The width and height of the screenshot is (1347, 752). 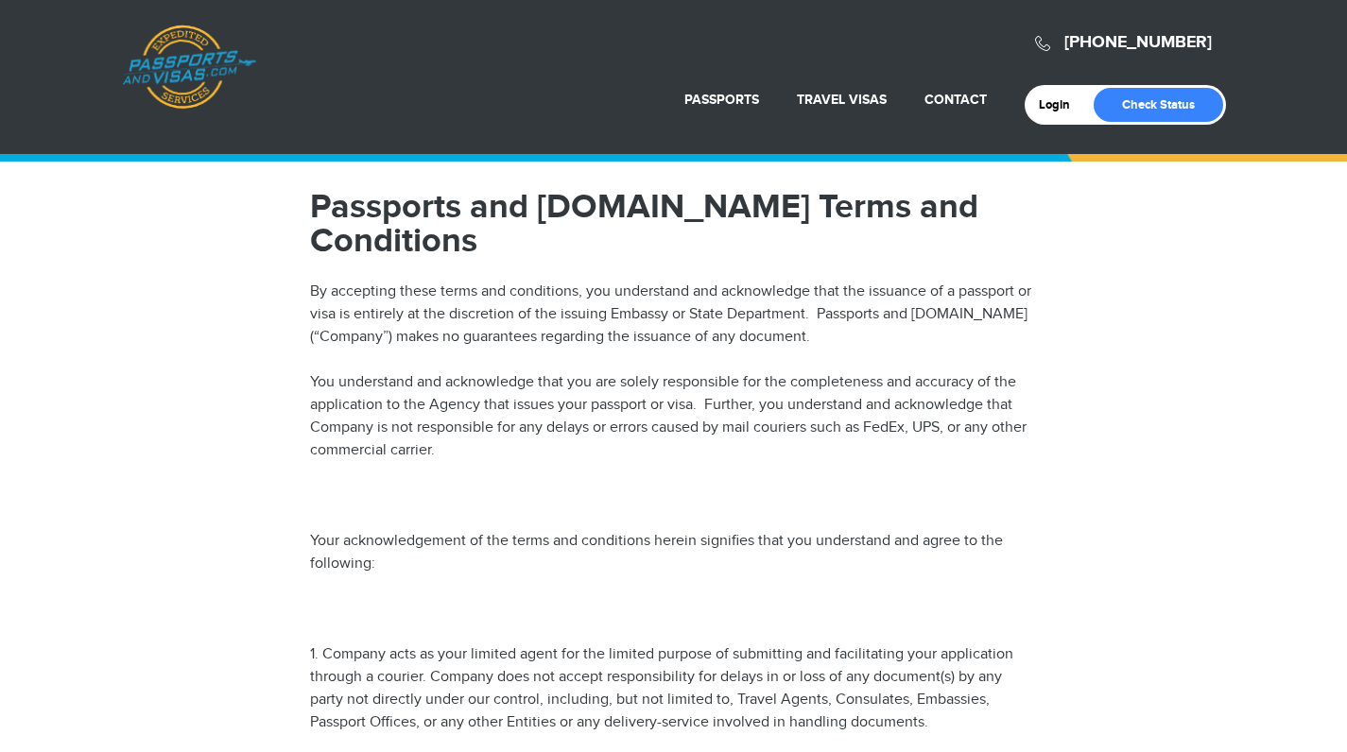 What do you see at coordinates (674, 315) in the screenshot?
I see `p: By accepting these terms and conditions, you understand and acknowledge that the issuance of a pa...` at bounding box center [674, 315].